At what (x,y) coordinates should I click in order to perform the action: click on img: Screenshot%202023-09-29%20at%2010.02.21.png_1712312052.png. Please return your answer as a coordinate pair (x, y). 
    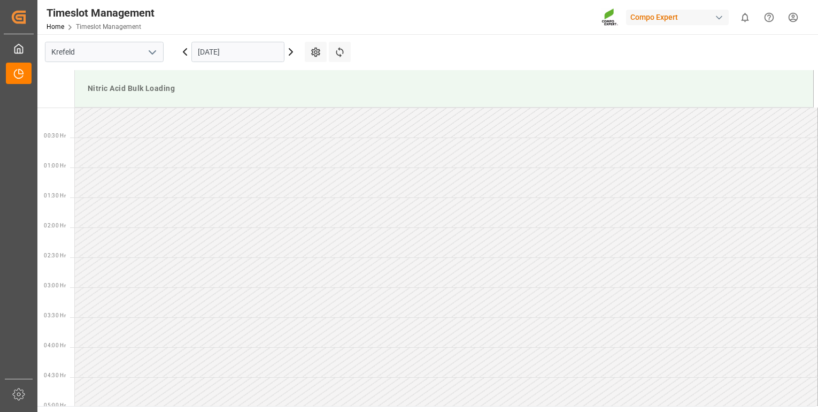
    Looking at the image, I should click on (610, 17).